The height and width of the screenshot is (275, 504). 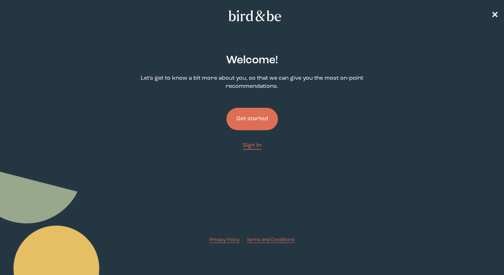 I want to click on span: Sign In, so click(x=252, y=145).